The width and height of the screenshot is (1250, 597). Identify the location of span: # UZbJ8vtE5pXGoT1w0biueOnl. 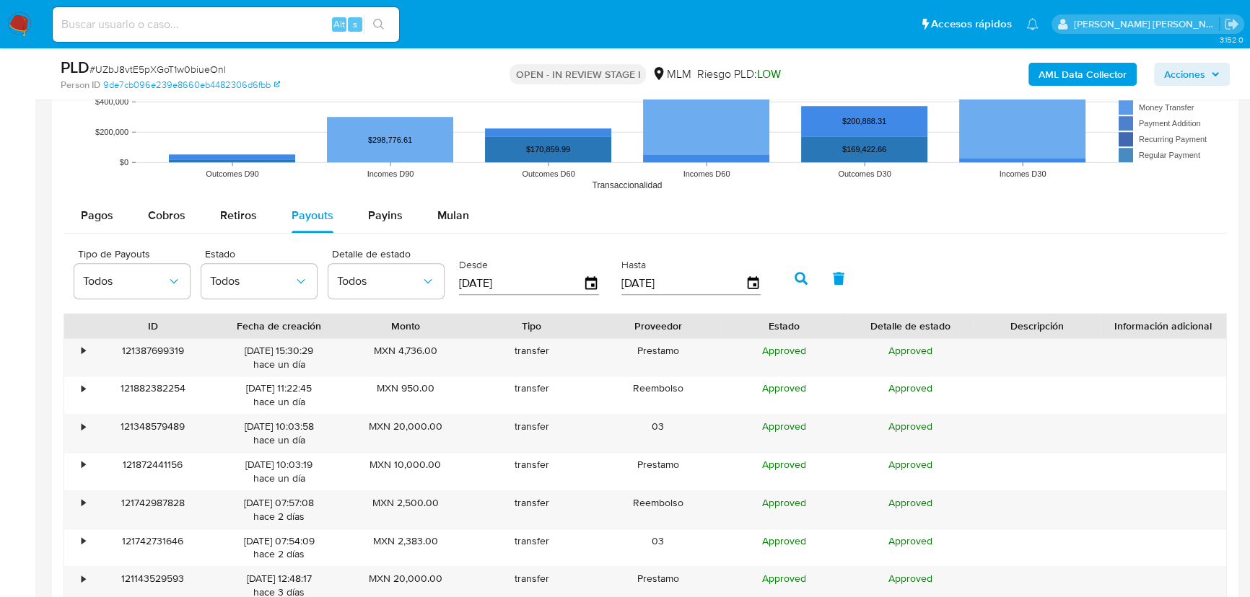
(157, 69).